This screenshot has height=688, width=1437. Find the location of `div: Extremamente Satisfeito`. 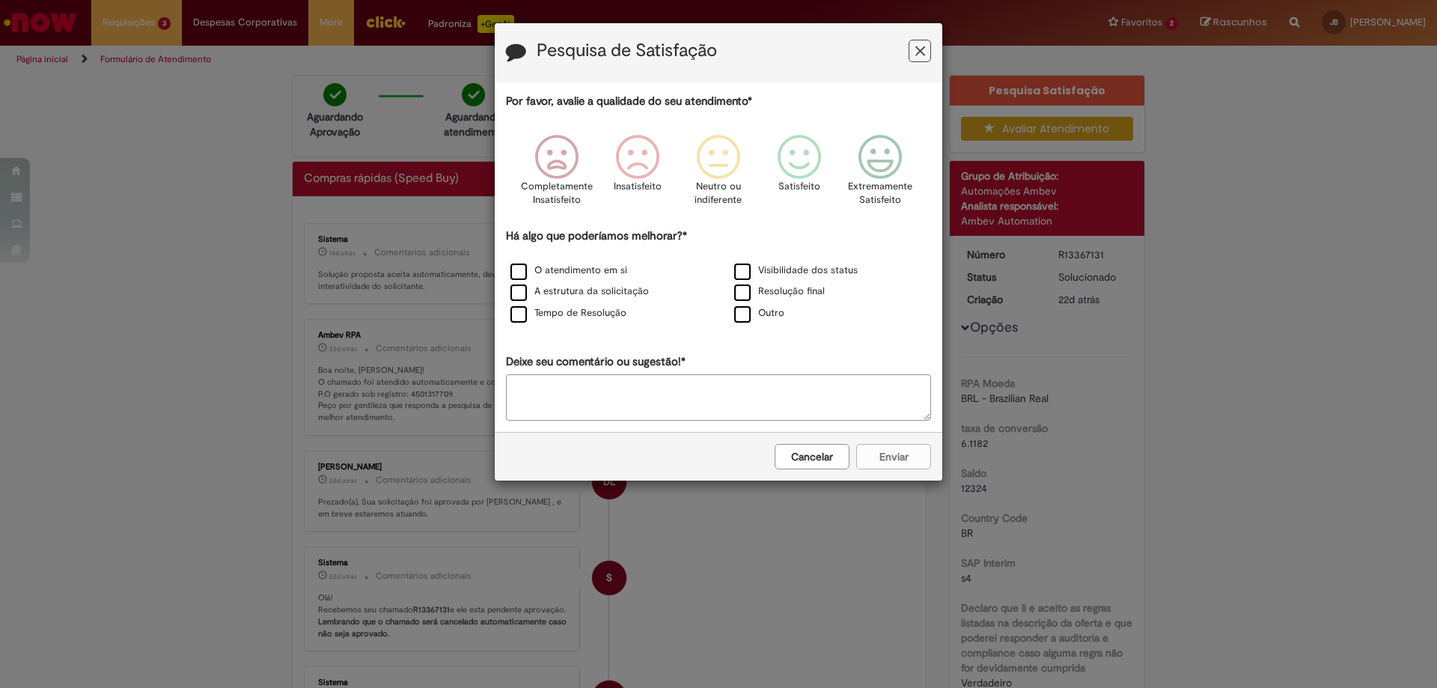

div: Extremamente Satisfeito is located at coordinates (880, 174).